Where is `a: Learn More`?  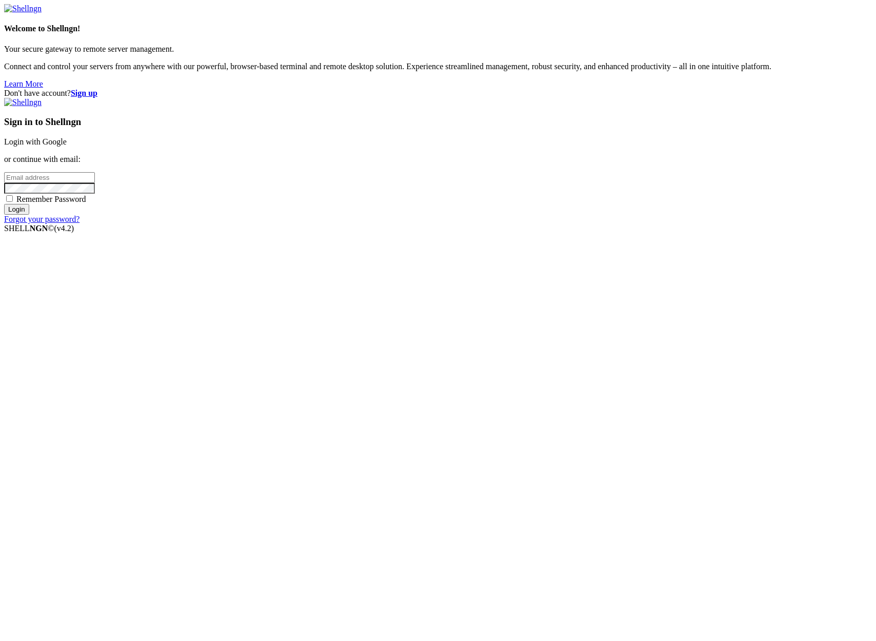
a: Learn More is located at coordinates (24, 84).